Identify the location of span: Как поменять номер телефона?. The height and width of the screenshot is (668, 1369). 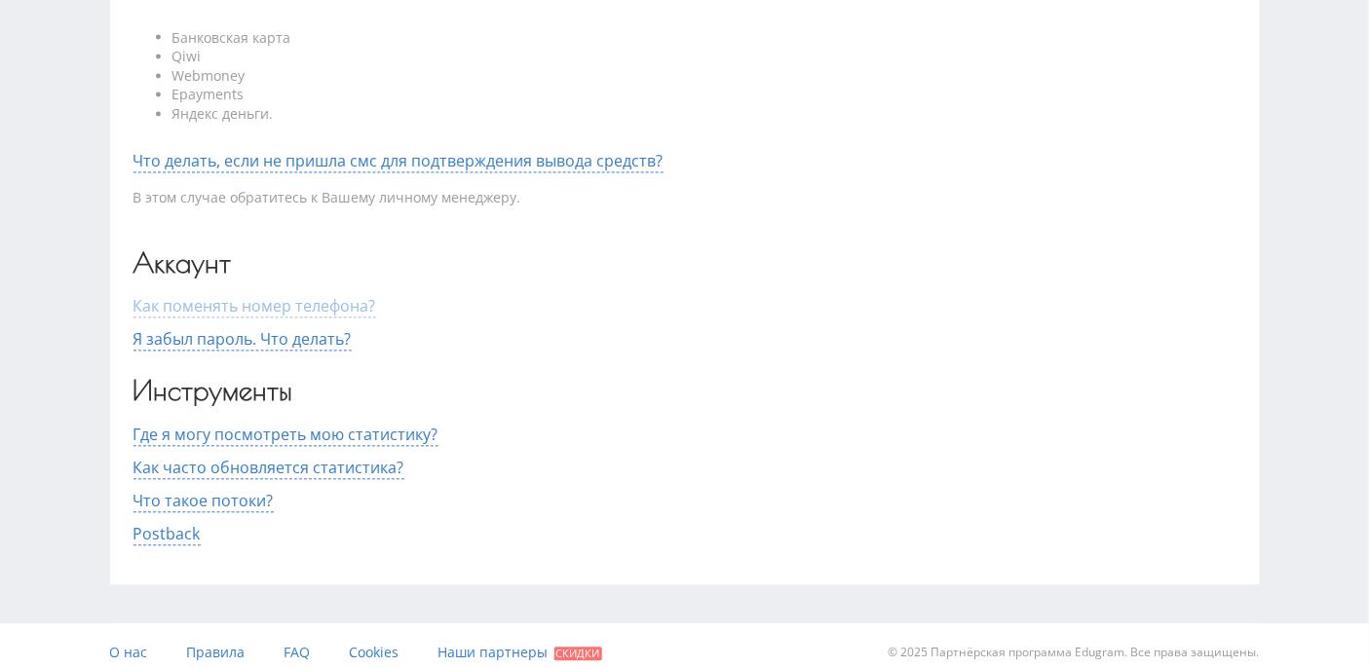
(254, 307).